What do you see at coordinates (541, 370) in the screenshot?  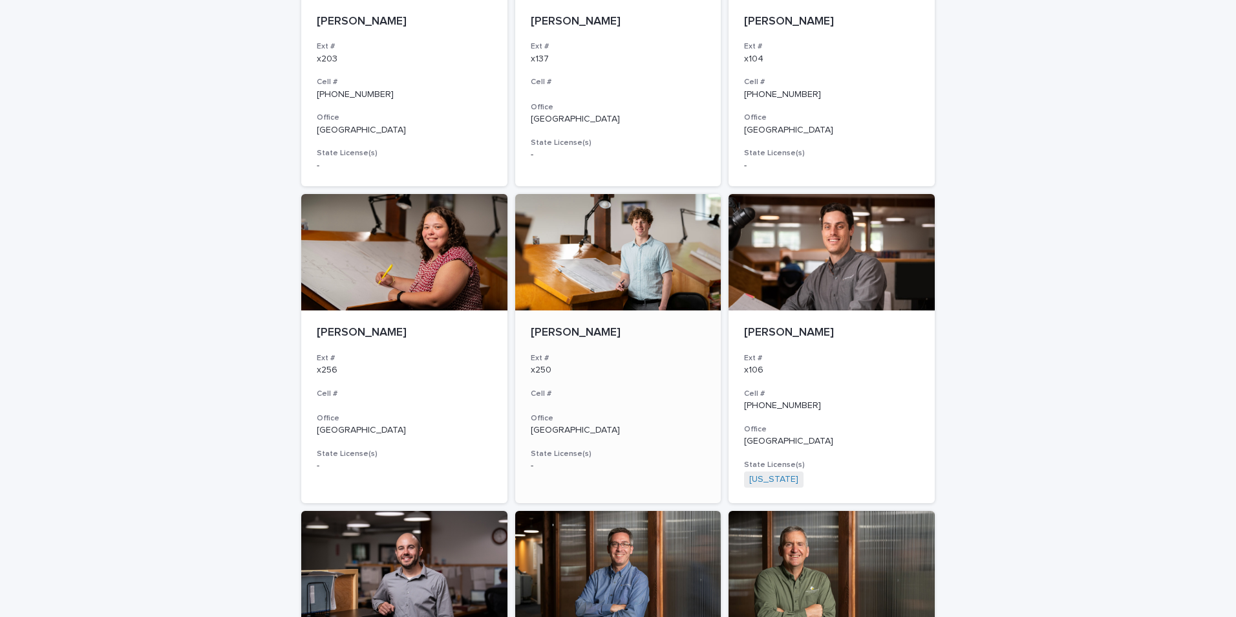 I see `a: x250` at bounding box center [541, 370].